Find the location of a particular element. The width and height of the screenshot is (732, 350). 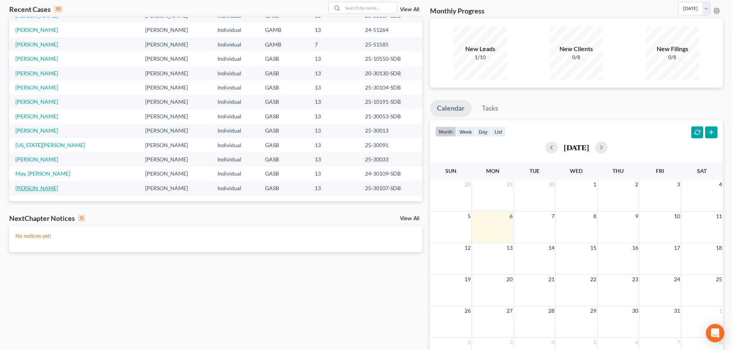

button: month is located at coordinates (446, 131).